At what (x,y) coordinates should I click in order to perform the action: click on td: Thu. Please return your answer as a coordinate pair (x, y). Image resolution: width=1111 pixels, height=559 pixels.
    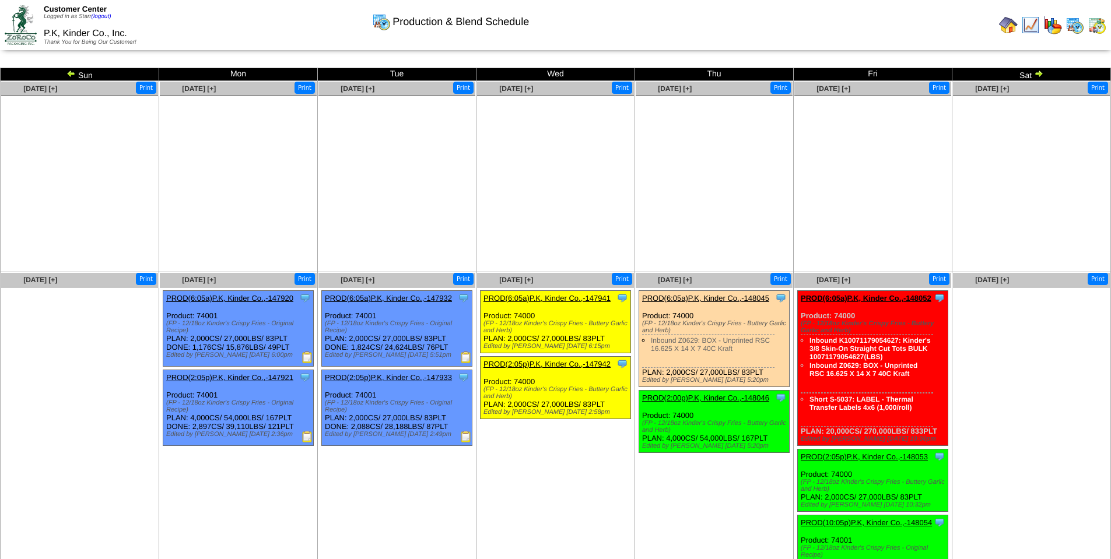
    Looking at the image, I should click on (714, 75).